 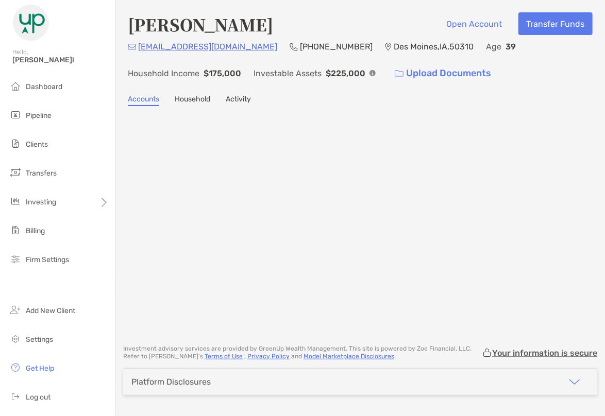 What do you see at coordinates (15, 259) in the screenshot?
I see `img: firm-settings icon` at bounding box center [15, 259].